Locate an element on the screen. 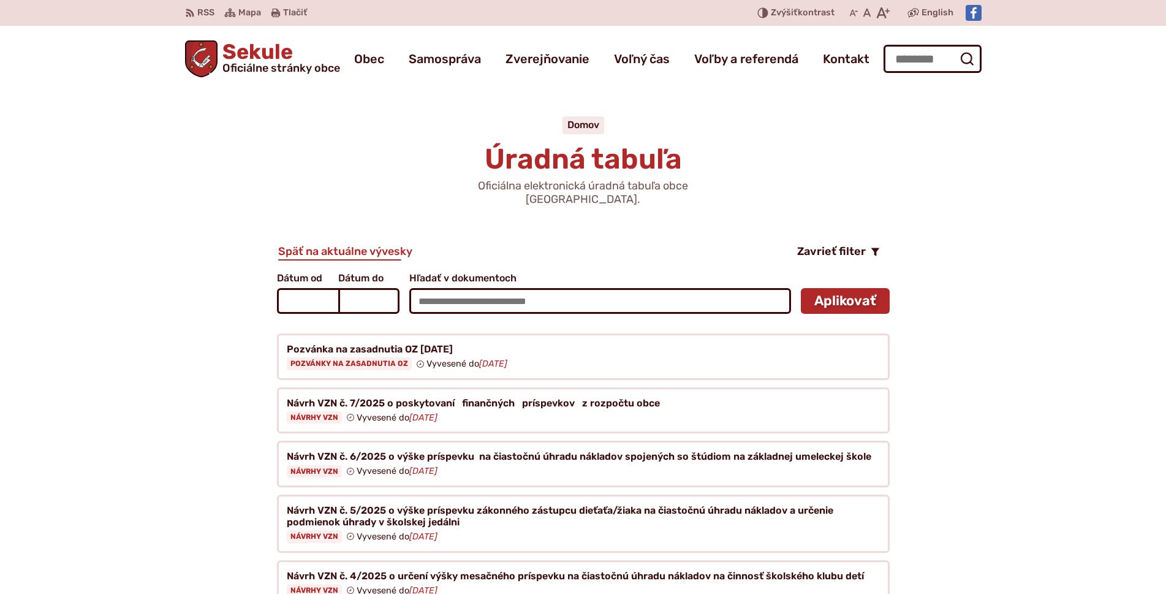 The height and width of the screenshot is (594, 1166). img: Prejsť na domovskú stránku is located at coordinates (202, 59).